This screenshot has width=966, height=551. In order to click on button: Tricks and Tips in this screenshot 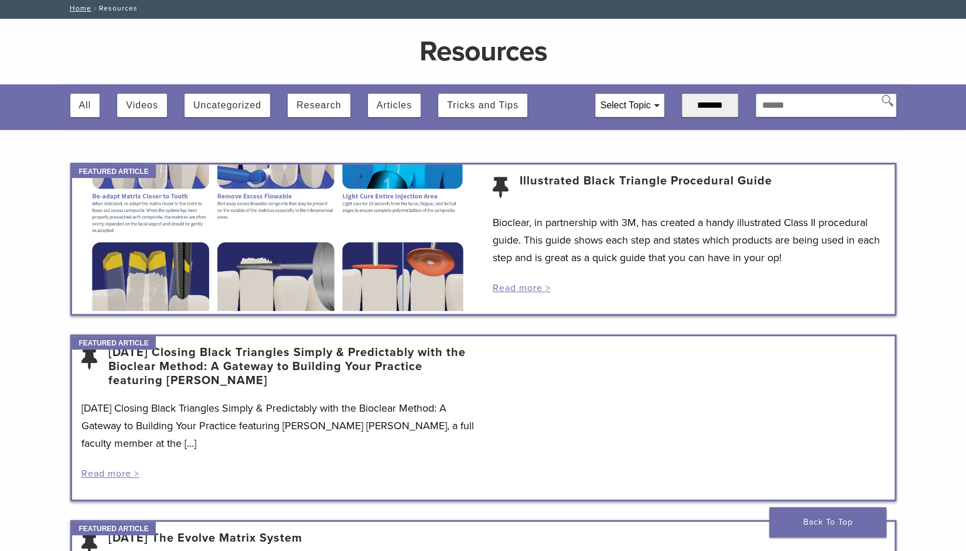, I will do `click(483, 105)`.